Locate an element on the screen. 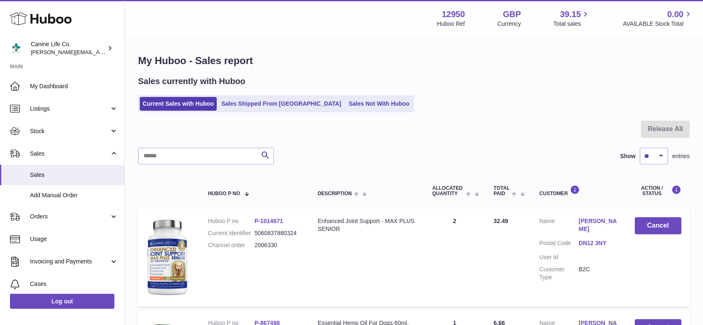 This screenshot has width=703, height=325. a: Sales Not With Huboo is located at coordinates (379, 104).